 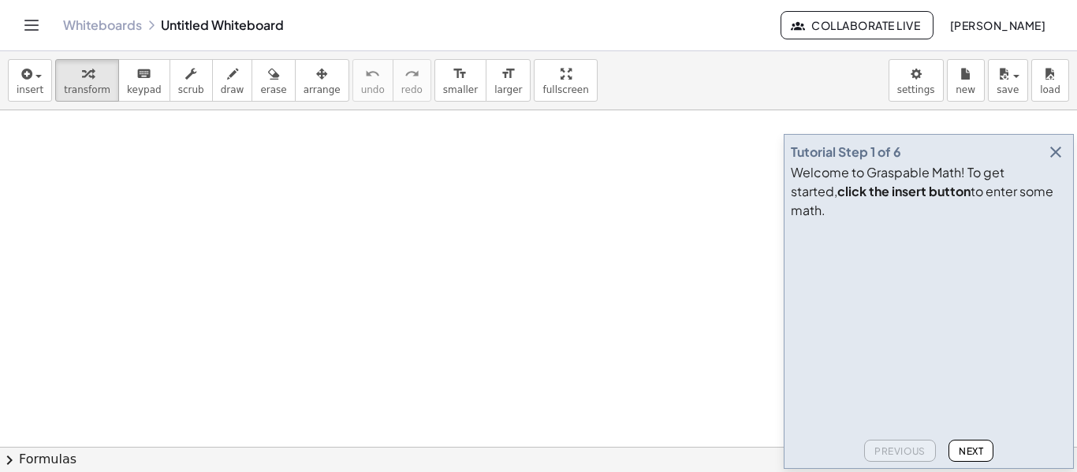 What do you see at coordinates (508, 90) in the screenshot?
I see `span: larger` at bounding box center [508, 90].